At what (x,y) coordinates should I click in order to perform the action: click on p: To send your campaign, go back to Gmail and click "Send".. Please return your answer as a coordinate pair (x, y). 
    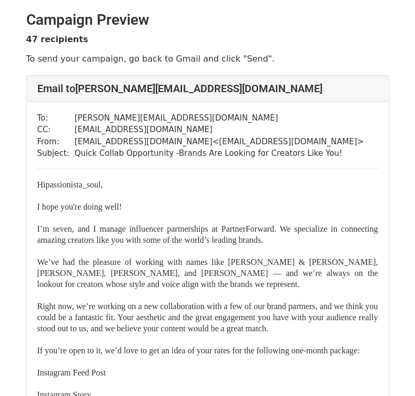
    Looking at the image, I should click on (208, 58).